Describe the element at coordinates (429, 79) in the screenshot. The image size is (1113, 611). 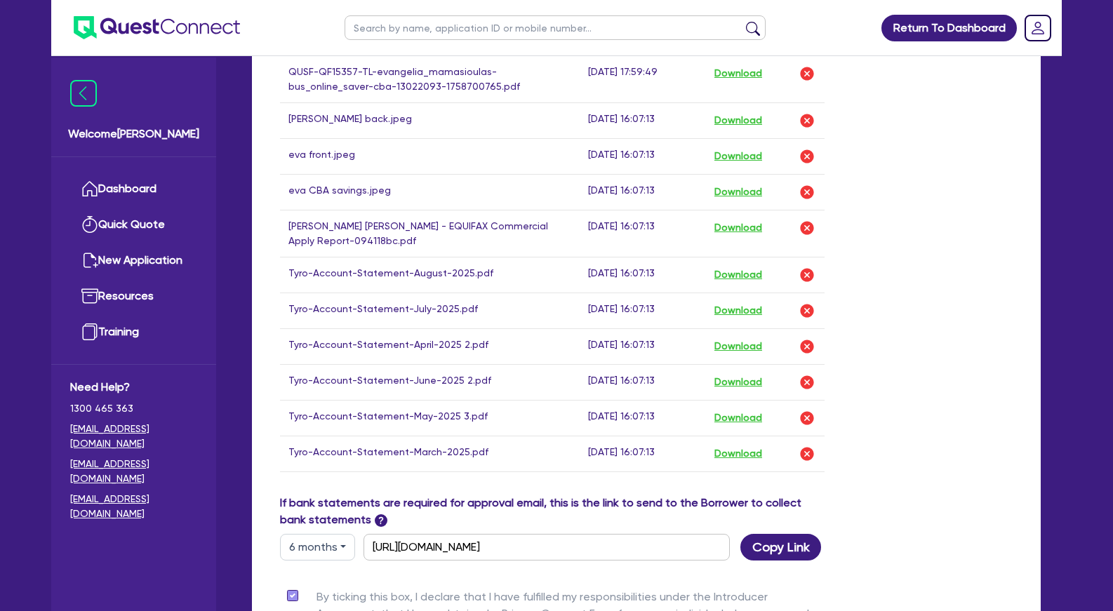
I see `td: QUSF-QF15357-TL-evangelia_mamasioulas-bus_online_saver-cba-13022093-1758700765.pdf` at that location.